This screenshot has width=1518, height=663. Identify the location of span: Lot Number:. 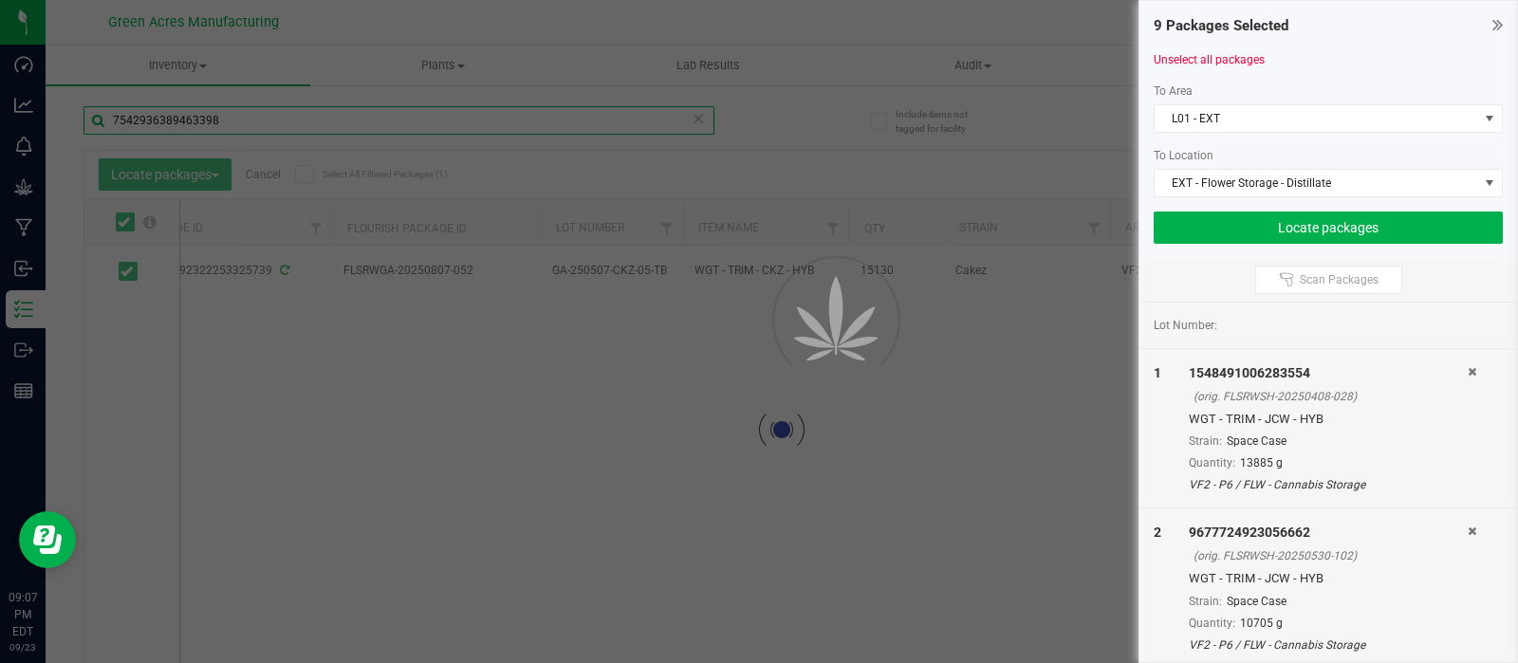
(1185, 325).